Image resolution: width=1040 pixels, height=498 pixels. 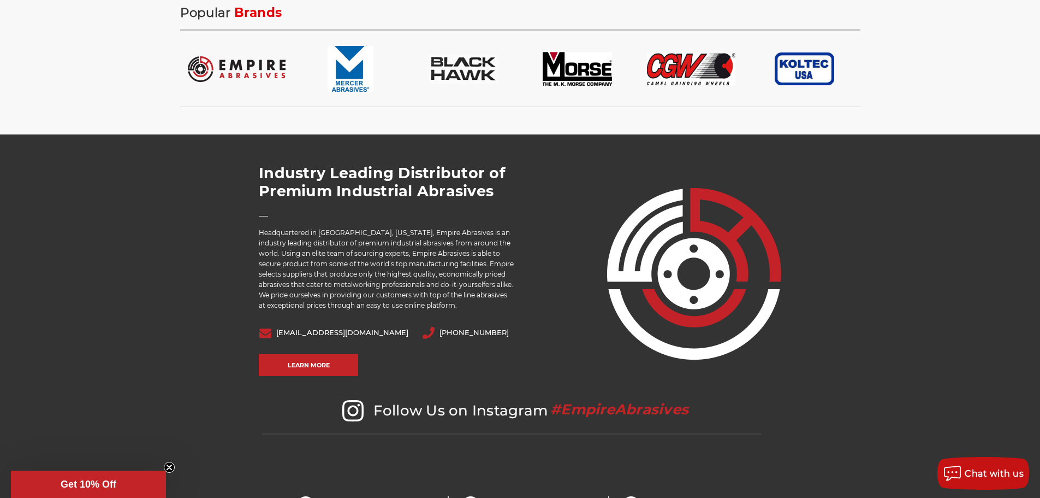 I want to click on span: Get 10% Off, so click(x=88, y=484).